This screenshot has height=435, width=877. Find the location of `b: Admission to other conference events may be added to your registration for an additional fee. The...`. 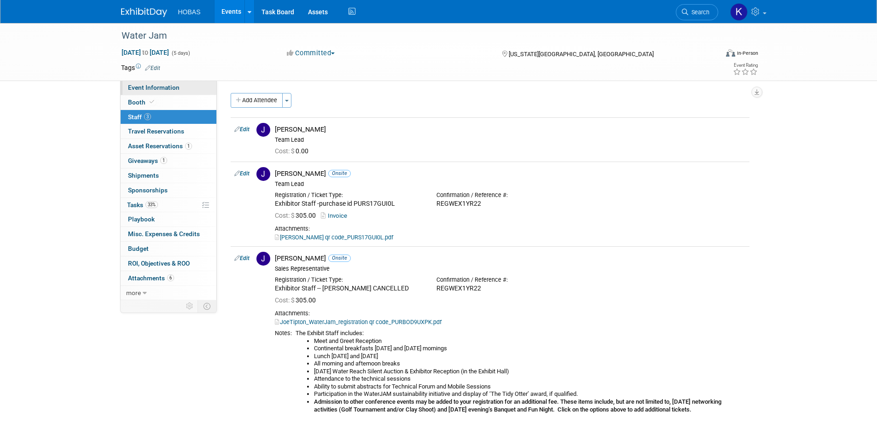

b: Admission to other conference events may be added to your registration for an additional fee. The... is located at coordinates (518, 406).